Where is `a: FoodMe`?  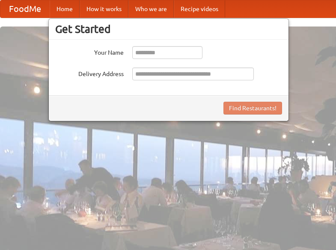
a: FoodMe is located at coordinates (25, 9).